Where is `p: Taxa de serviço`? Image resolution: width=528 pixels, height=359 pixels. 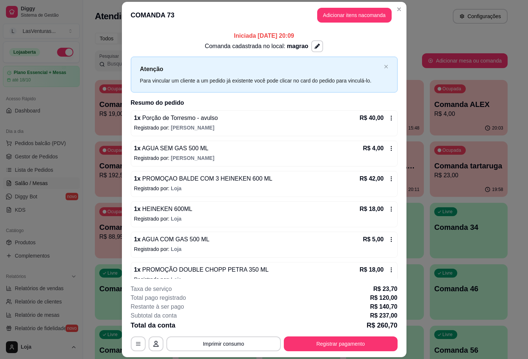 p: Taxa de serviço is located at coordinates (151, 289).